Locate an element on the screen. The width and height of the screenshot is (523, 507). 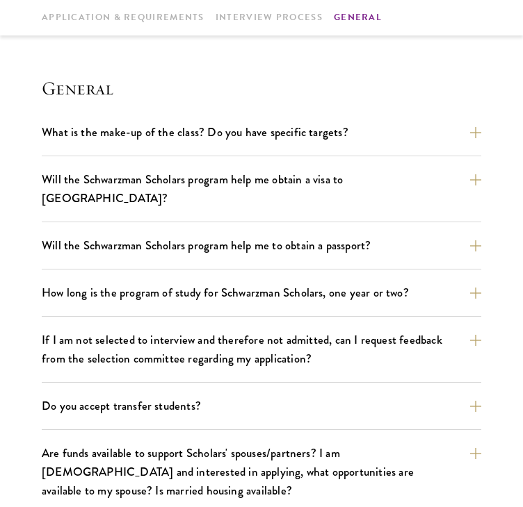
a: General is located at coordinates (357, 17).